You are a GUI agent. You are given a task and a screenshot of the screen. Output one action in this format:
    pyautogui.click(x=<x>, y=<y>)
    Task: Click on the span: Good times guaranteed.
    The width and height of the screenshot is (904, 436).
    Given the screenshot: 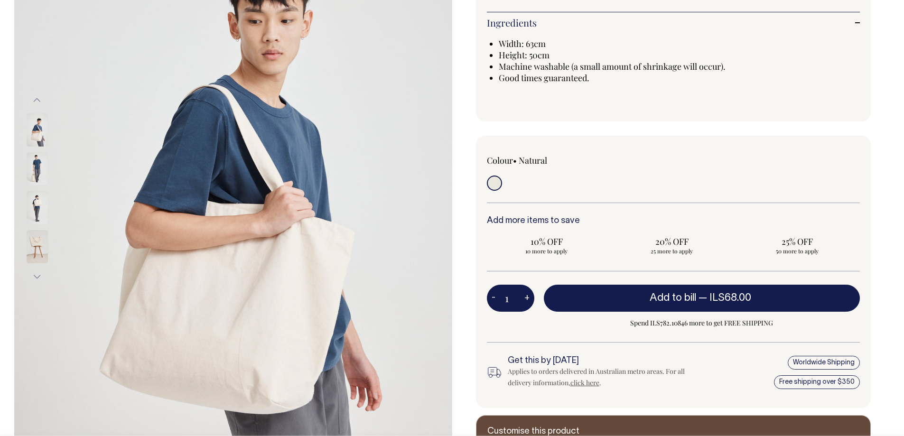 What is the action you would take?
    pyautogui.click(x=544, y=78)
    